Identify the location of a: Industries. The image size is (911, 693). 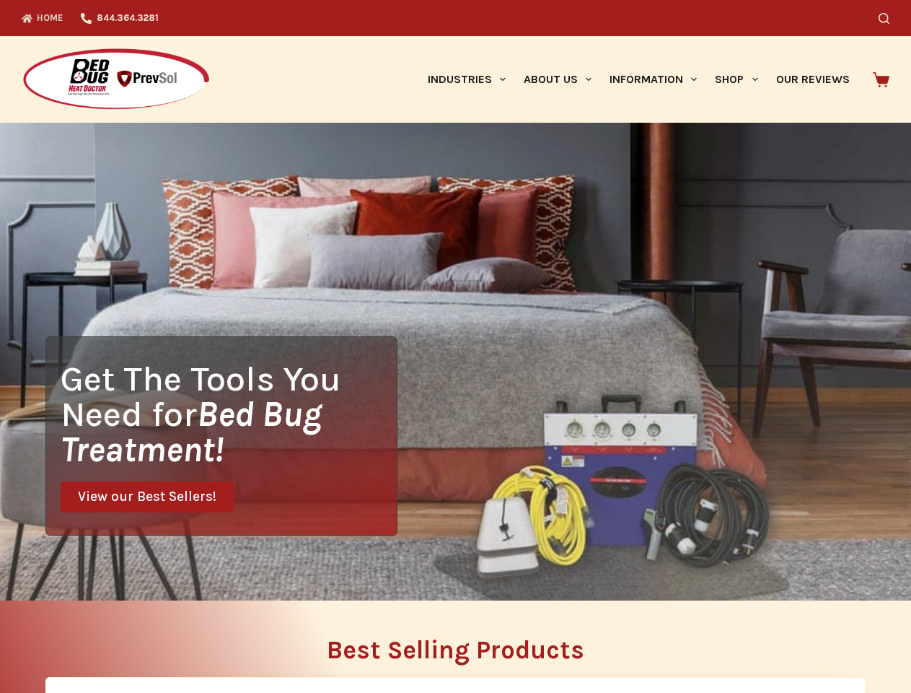
(466, 79).